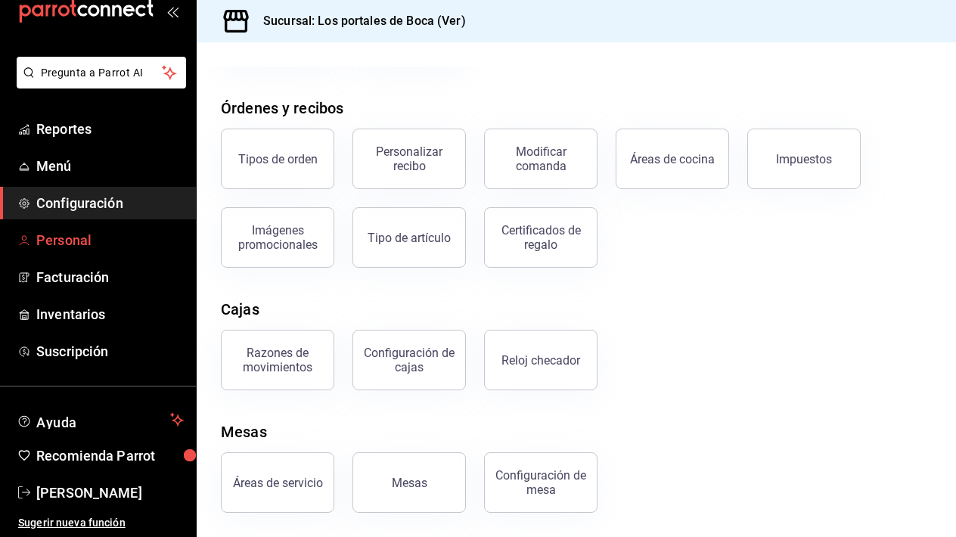  What do you see at coordinates (277, 482) in the screenshot?
I see `button: Áreas de servicio` at bounding box center [277, 482].